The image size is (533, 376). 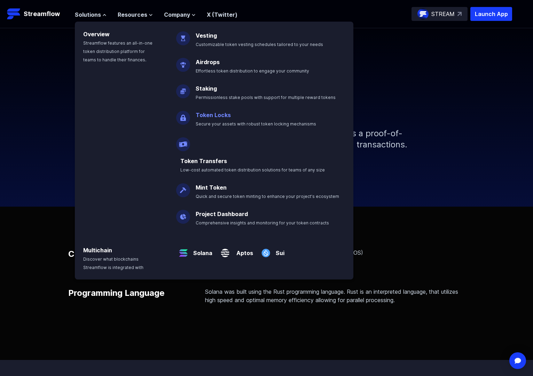 I want to click on span: Secure your assets with robust token locking mechanisms, so click(x=256, y=124).